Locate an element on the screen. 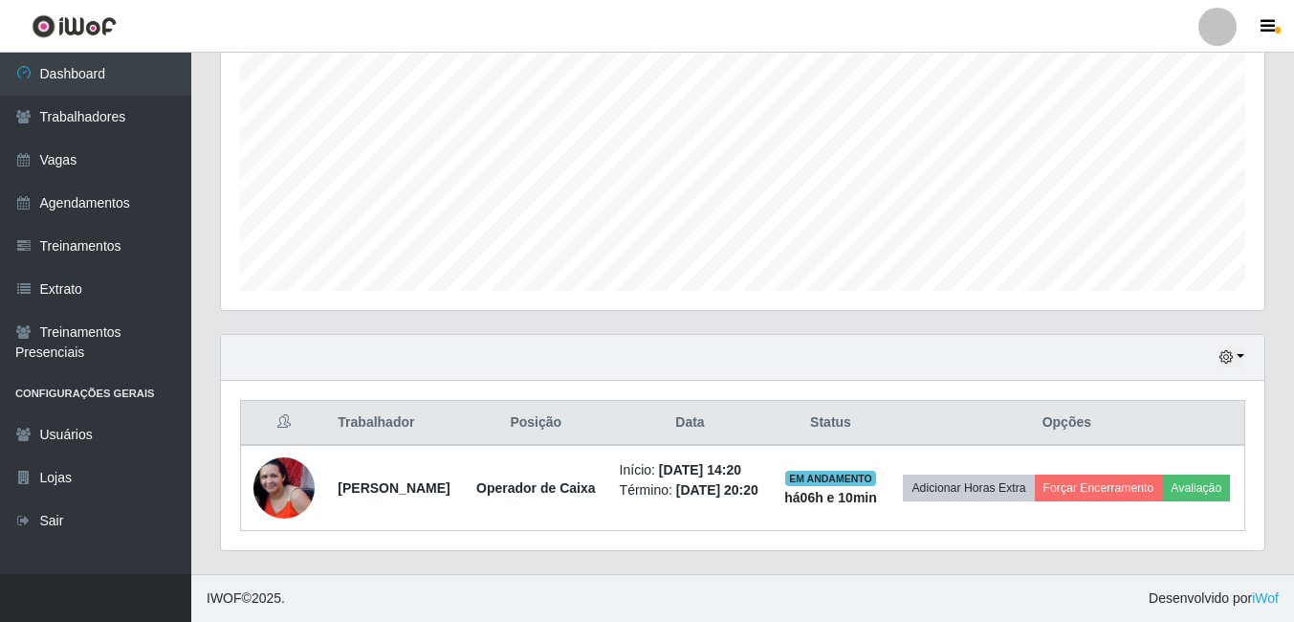  strong: Operador de Caixa is located at coordinates (536, 488).